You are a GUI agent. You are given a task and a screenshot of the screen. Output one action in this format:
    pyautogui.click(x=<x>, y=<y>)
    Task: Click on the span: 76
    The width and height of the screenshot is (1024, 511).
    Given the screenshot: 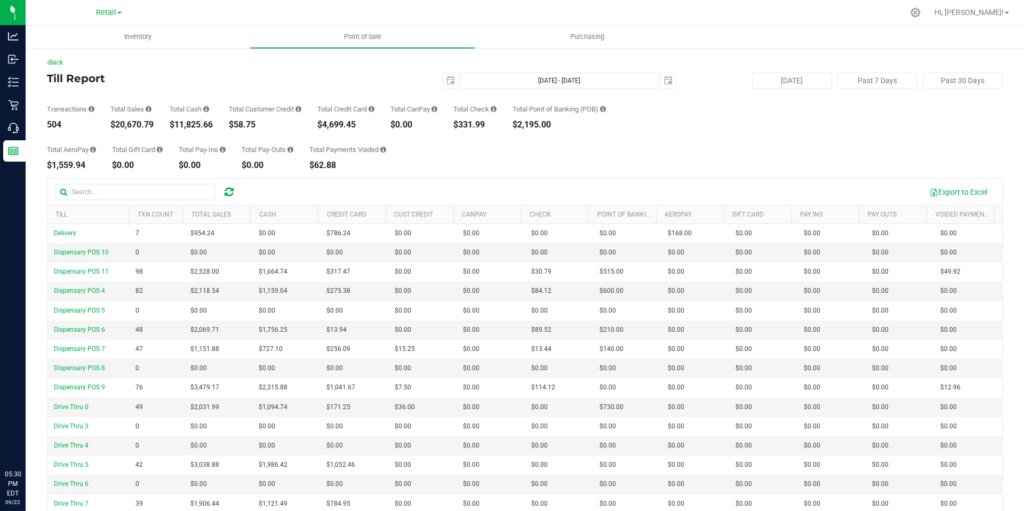 What is the action you would take?
    pyautogui.click(x=139, y=387)
    